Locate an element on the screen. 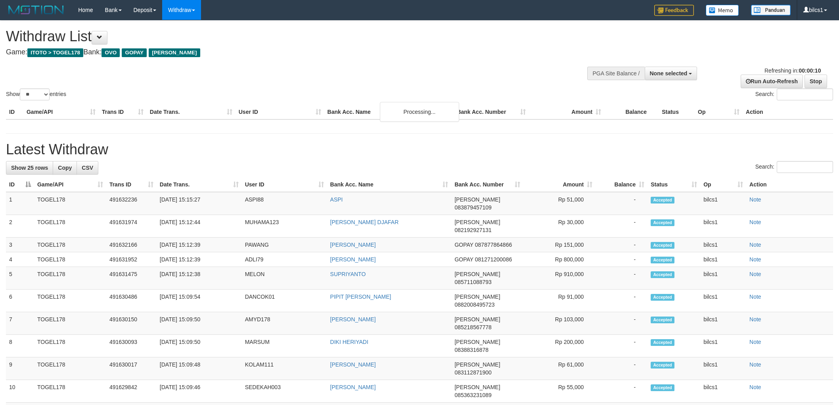  th: Status: activate to sort column ascending is located at coordinates (673, 184).